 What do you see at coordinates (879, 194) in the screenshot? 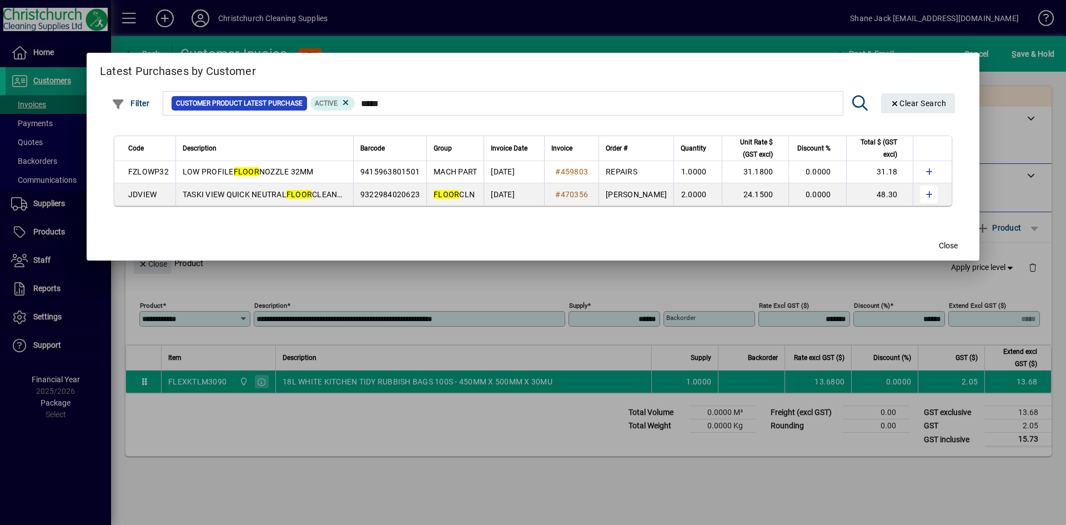
I see `td: 48.30` at bounding box center [879, 194].